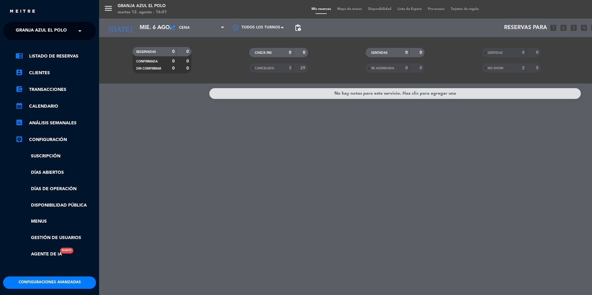 Image resolution: width=592 pixels, height=295 pixels. Describe the element at coordinates (39, 255) in the screenshot. I see `a: Agente de IANuevo` at that location.